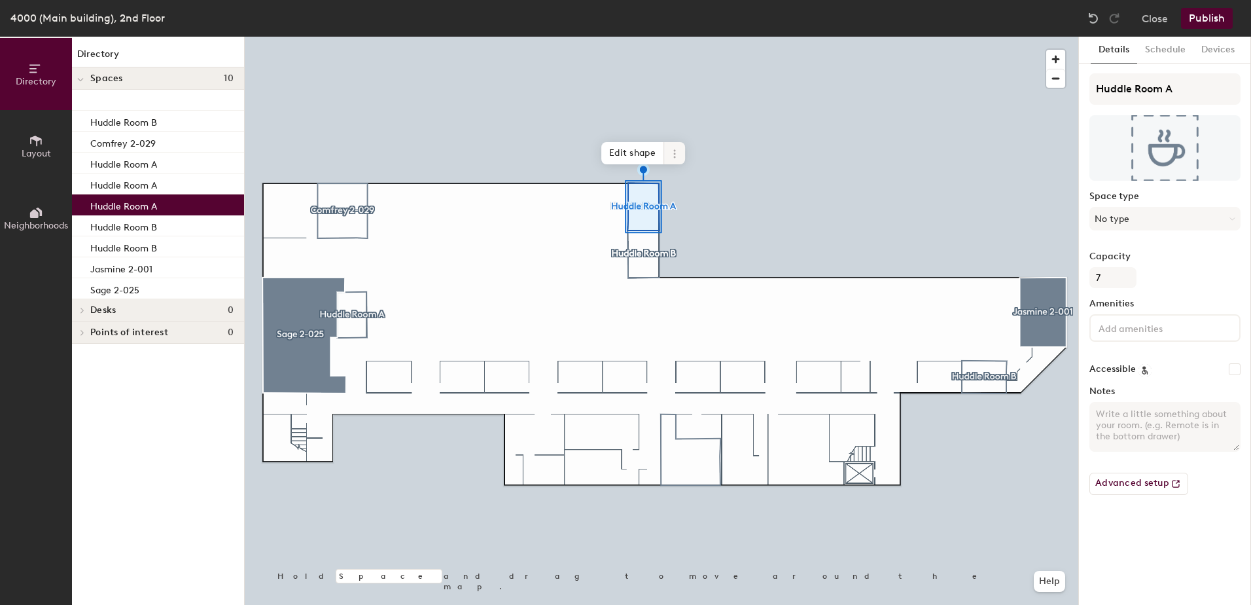 The height and width of the screenshot is (605, 1251). What do you see at coordinates (1114, 50) in the screenshot?
I see `button: Details` at bounding box center [1114, 50].